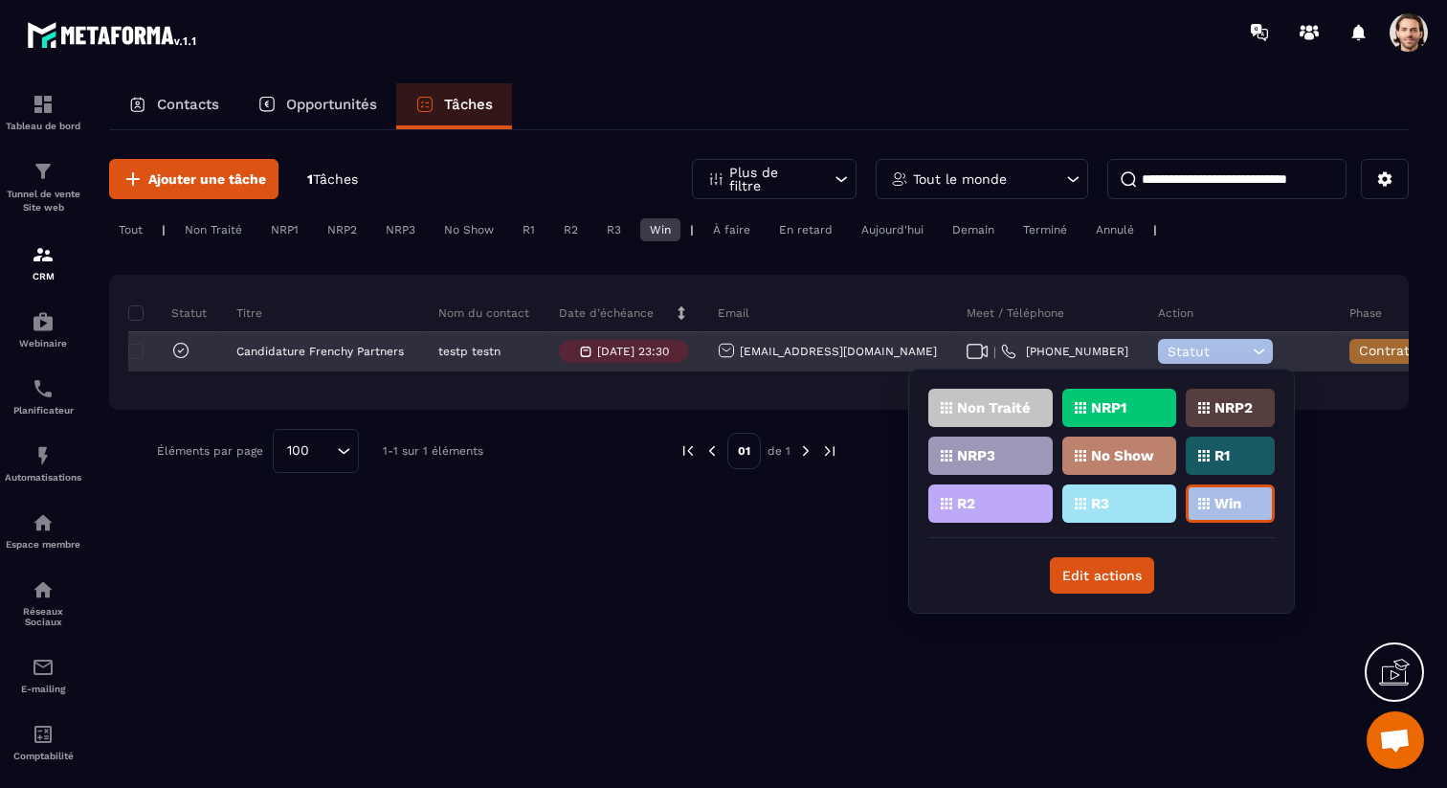 The height and width of the screenshot is (788, 1447). Describe the element at coordinates (976, 456) in the screenshot. I see `p: NRP3` at that location.